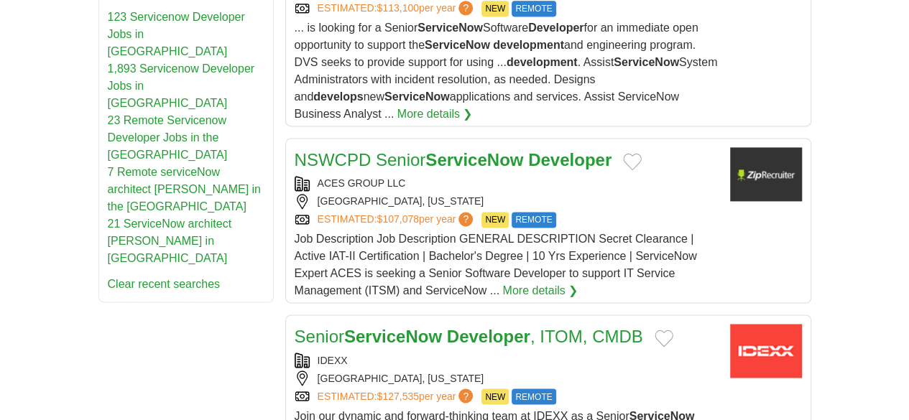 The height and width of the screenshot is (420, 909). I want to click on a: NSWCPD SeniorServiceNow Developer, so click(453, 159).